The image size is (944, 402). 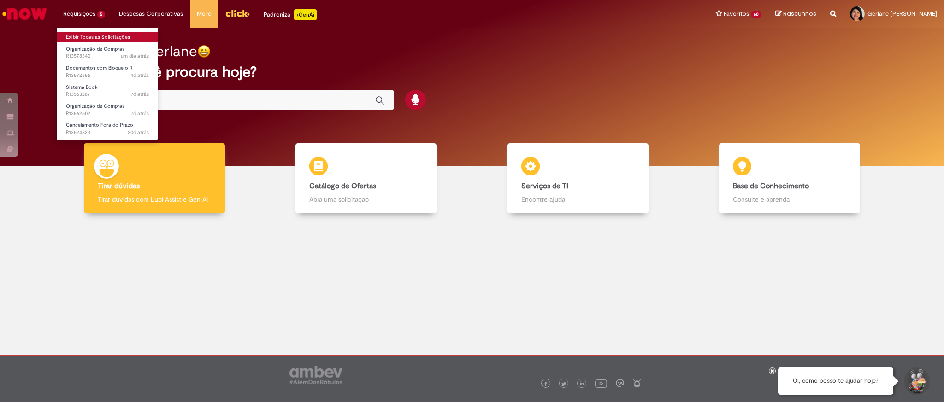 I want to click on img: logo_footer_ambev_rotulo_gray.png, so click(x=316, y=375).